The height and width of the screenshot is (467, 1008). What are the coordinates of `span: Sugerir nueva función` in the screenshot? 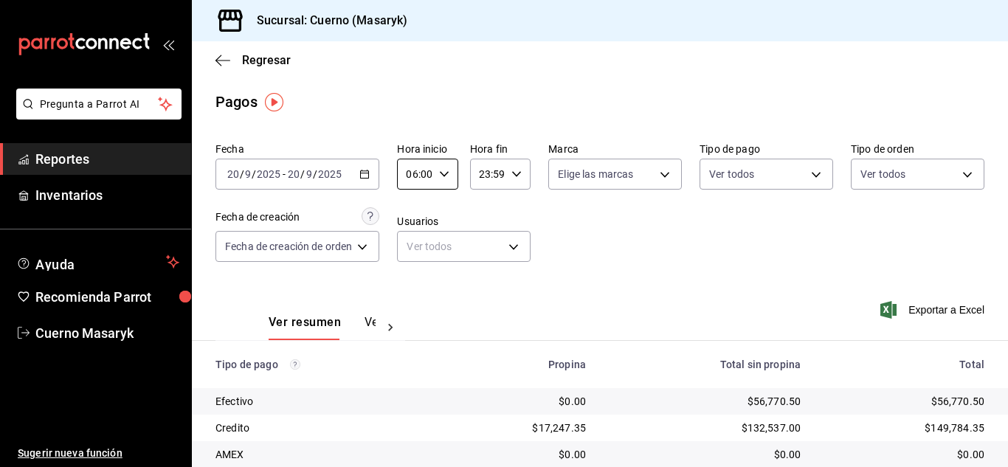 It's located at (98, 453).